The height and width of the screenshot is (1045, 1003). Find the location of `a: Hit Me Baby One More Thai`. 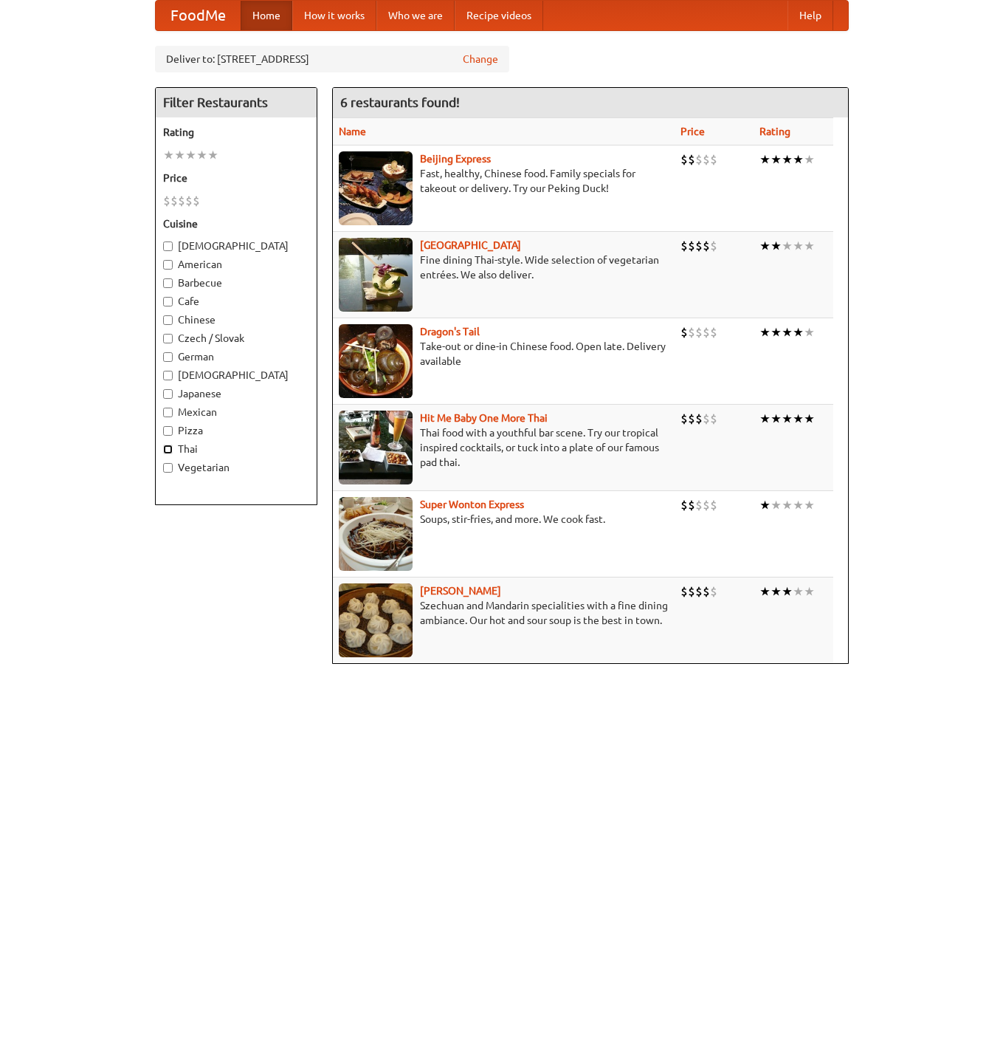

a: Hit Me Baby One More Thai is located at coordinates (484, 418).